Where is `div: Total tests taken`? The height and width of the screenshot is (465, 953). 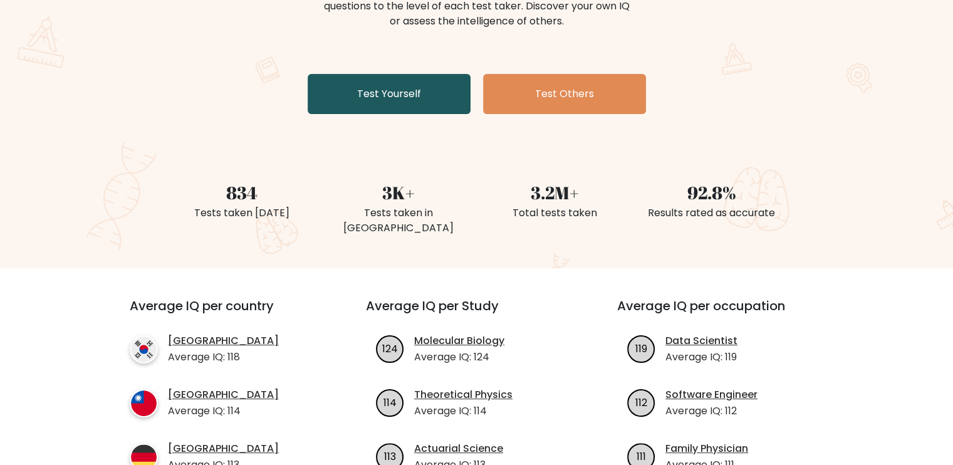
div: Total tests taken is located at coordinates (555, 213).